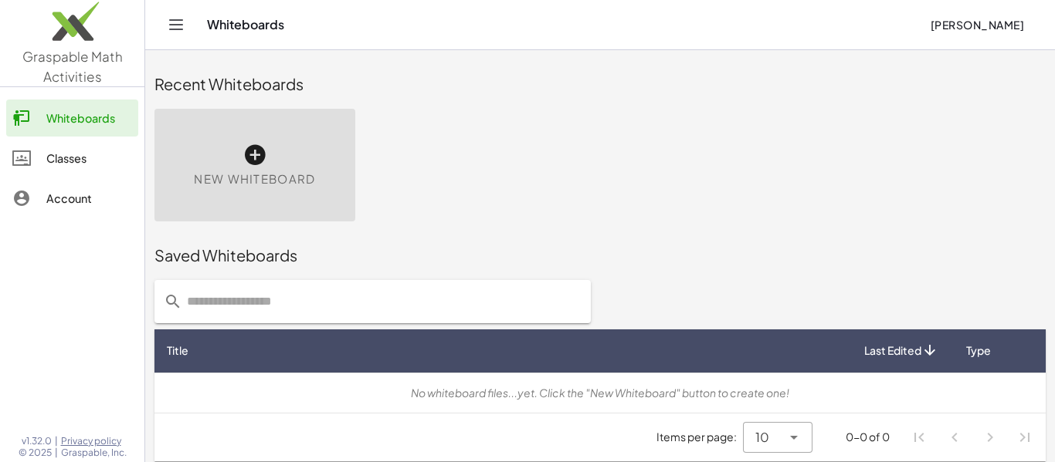 The image size is (1055, 462). What do you see at coordinates (73, 66) in the screenshot?
I see `span: Graspable Math Activities` at bounding box center [73, 66].